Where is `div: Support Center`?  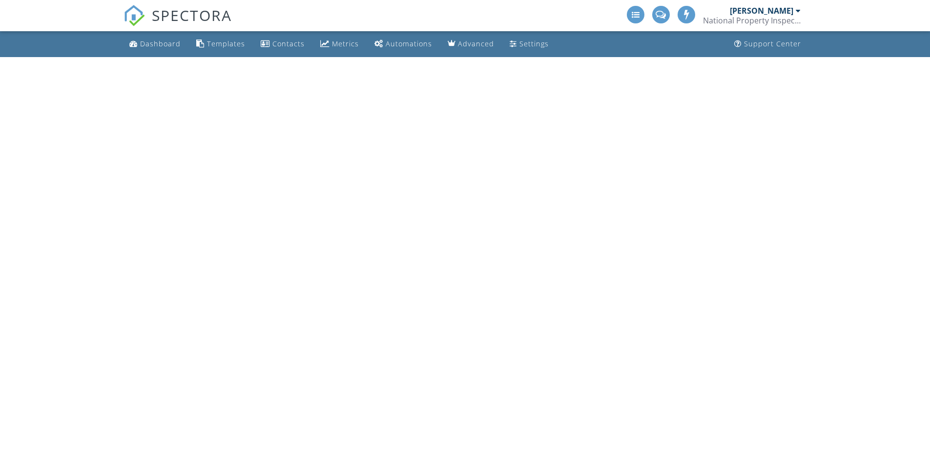
div: Support Center is located at coordinates (772, 43).